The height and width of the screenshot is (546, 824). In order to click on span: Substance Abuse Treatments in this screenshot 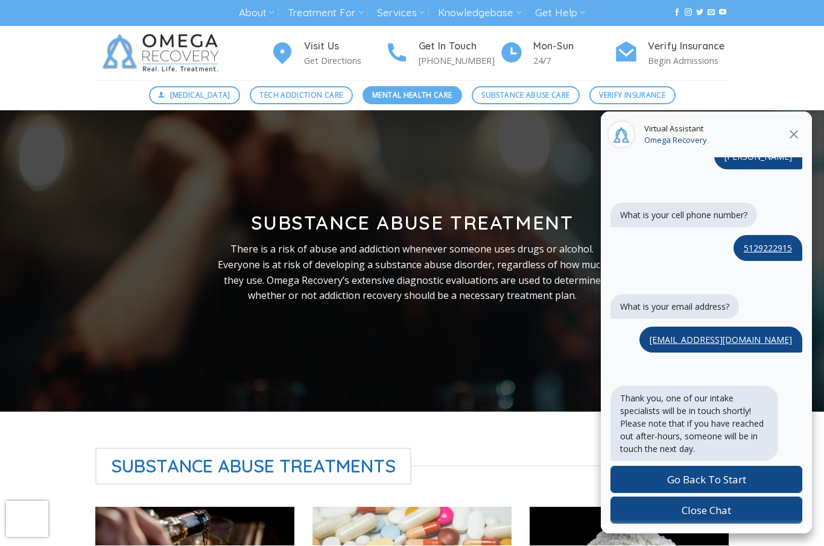, I will do `click(253, 467)`.